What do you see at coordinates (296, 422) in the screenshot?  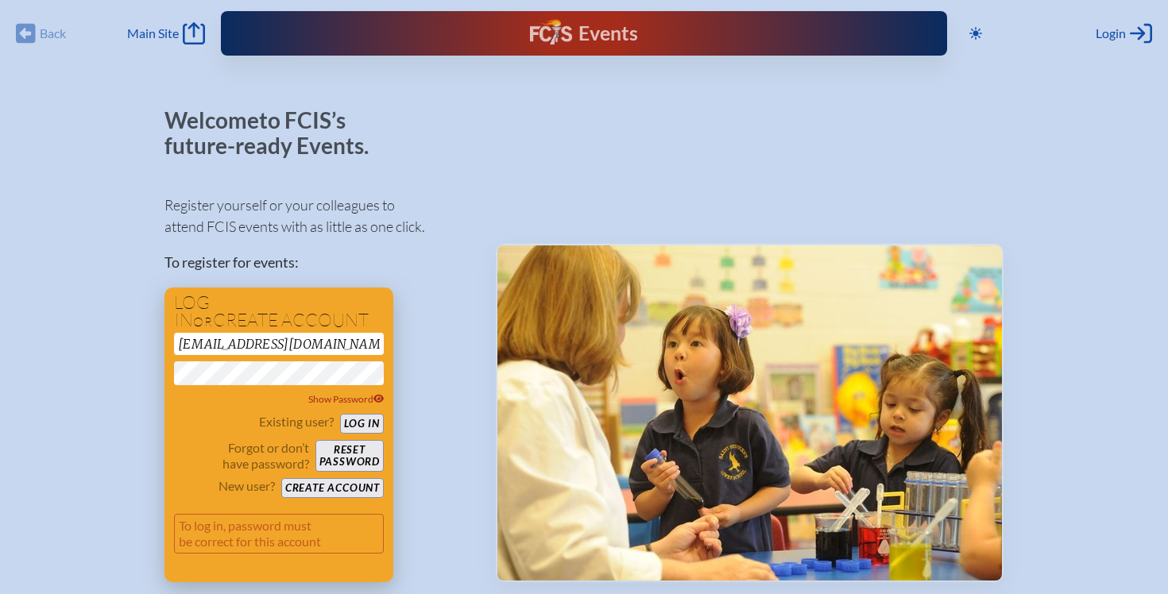 I see `p: Existing user?` at bounding box center [296, 422].